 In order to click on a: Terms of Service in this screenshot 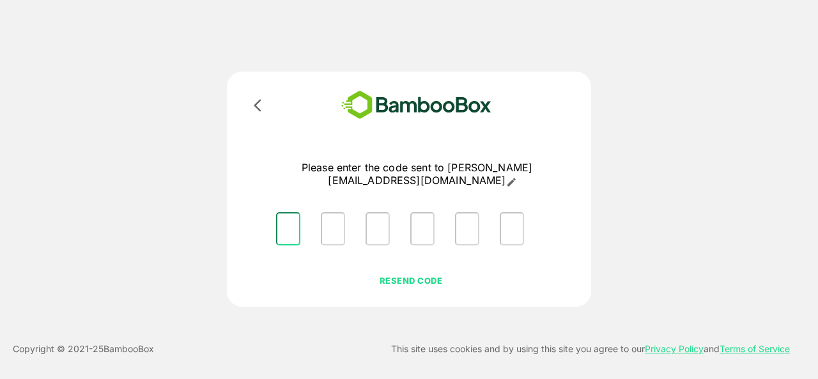, I will do `click(755, 348)`.